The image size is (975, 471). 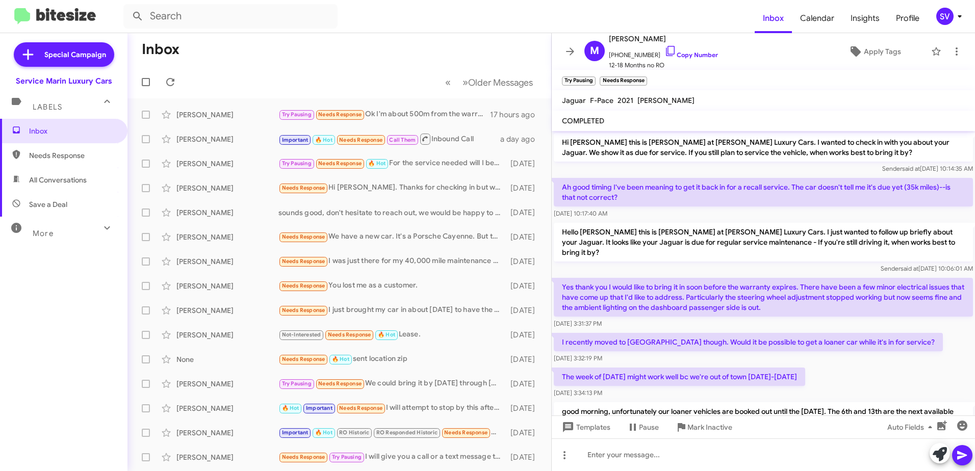 I want to click on div: Inbound Call, so click(x=389, y=139).